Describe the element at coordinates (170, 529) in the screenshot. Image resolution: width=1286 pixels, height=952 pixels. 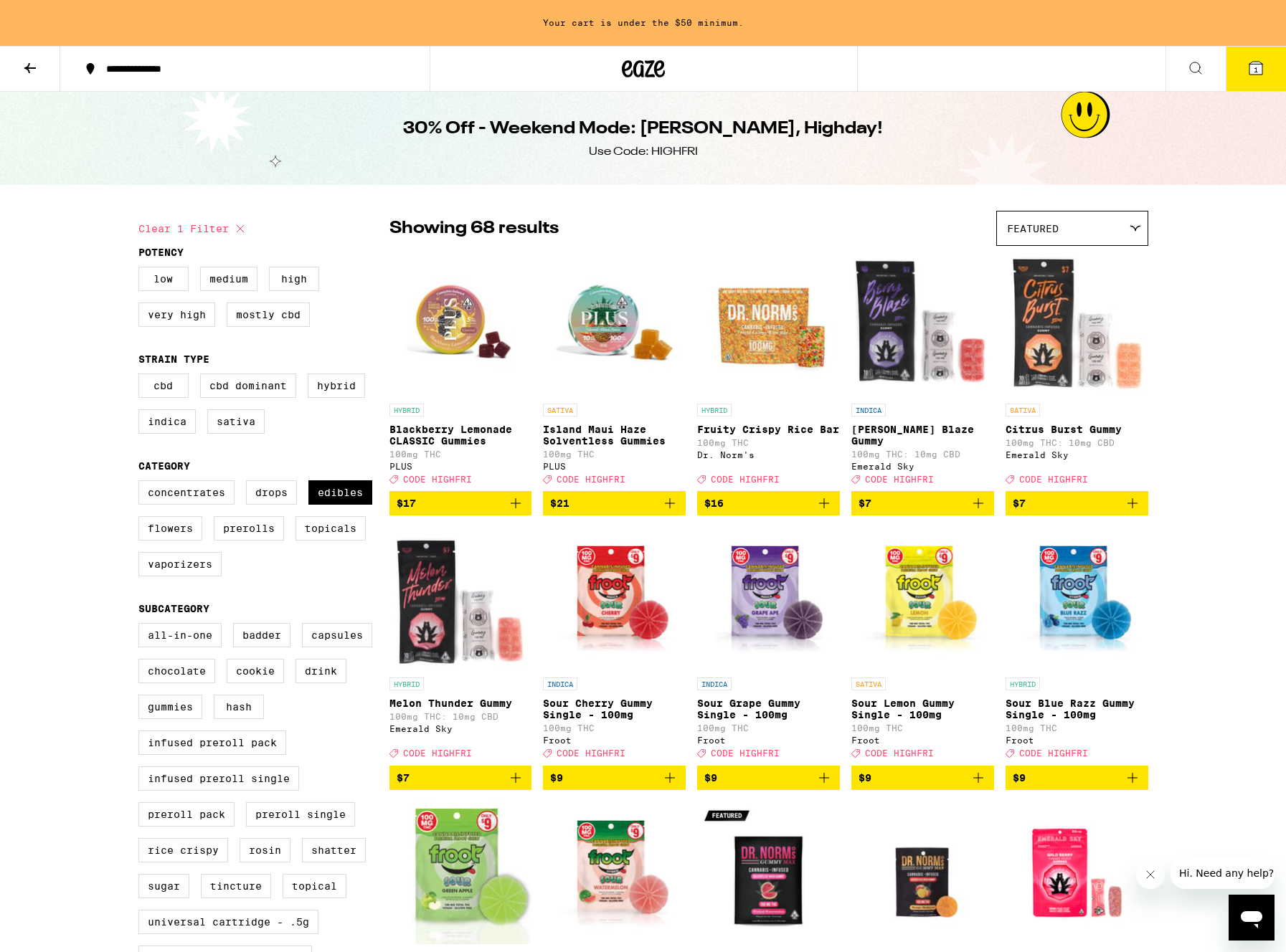
I see `label: Flowers` at that location.